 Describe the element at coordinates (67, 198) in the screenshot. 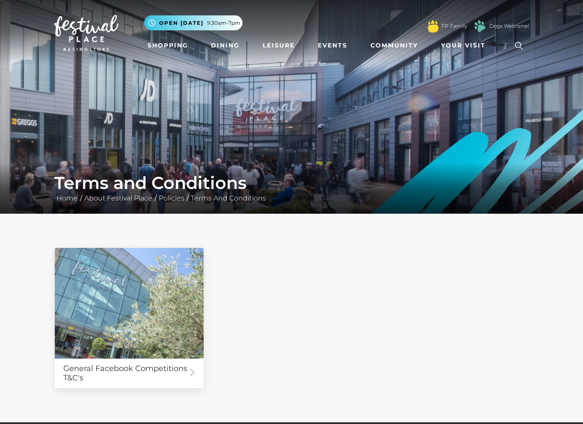

I see `a: Home` at that location.